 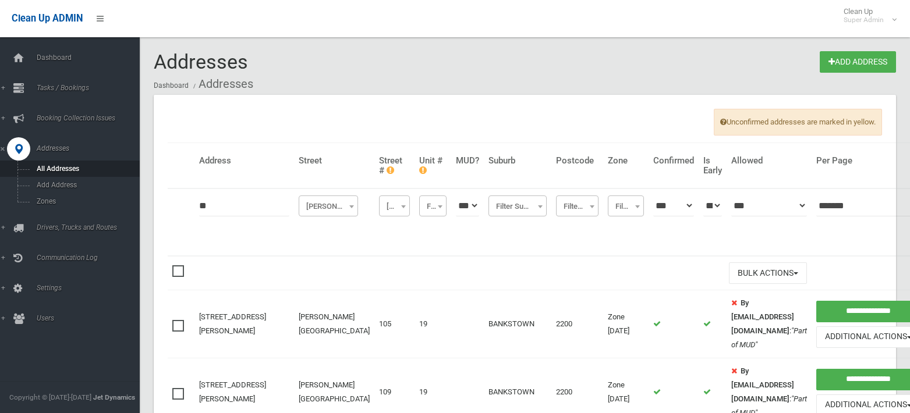 What do you see at coordinates (518, 324) in the screenshot?
I see `td: BANKSTOWN` at bounding box center [518, 324].